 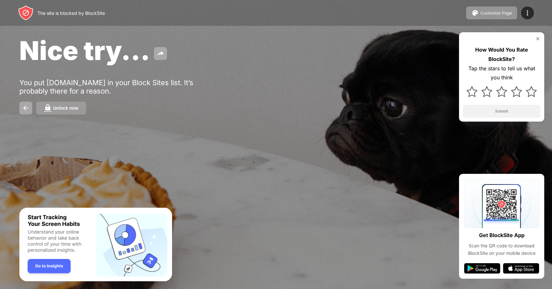 What do you see at coordinates (71, 13) in the screenshot?
I see `div: The site is blocked by BlockSite` at bounding box center [71, 13].